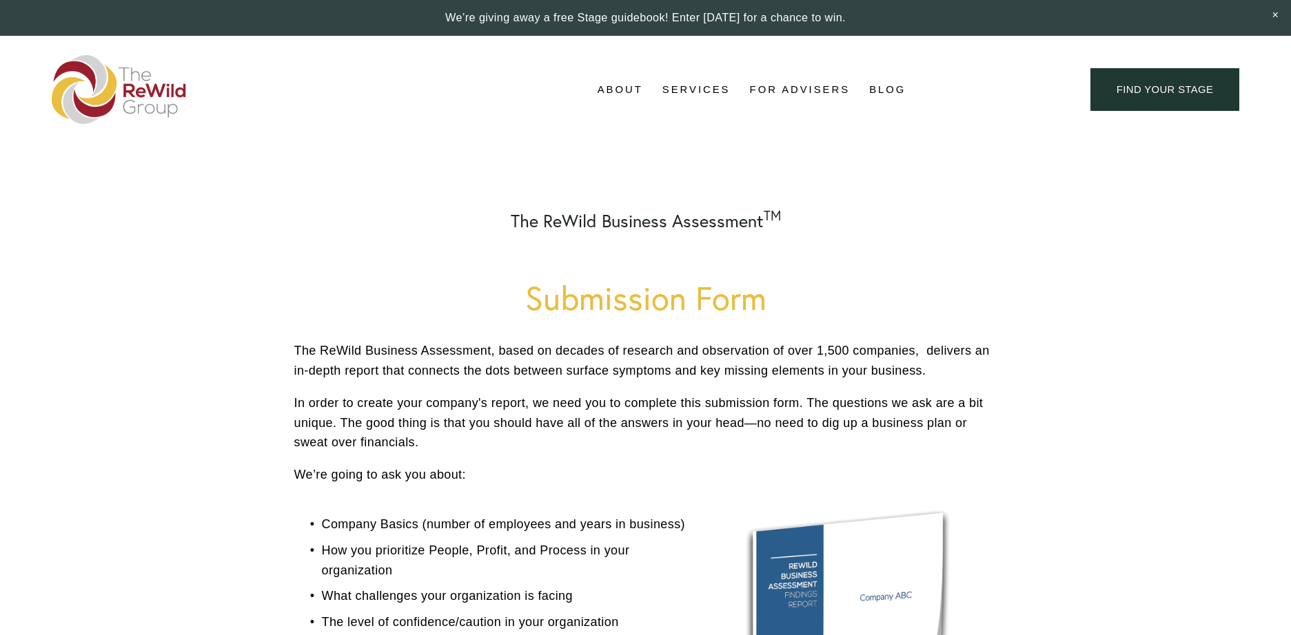 The width and height of the screenshot is (1291, 635). What do you see at coordinates (659, 524) in the screenshot?
I see `p: Company Basics (number of employees and years in business)` at bounding box center [659, 524].